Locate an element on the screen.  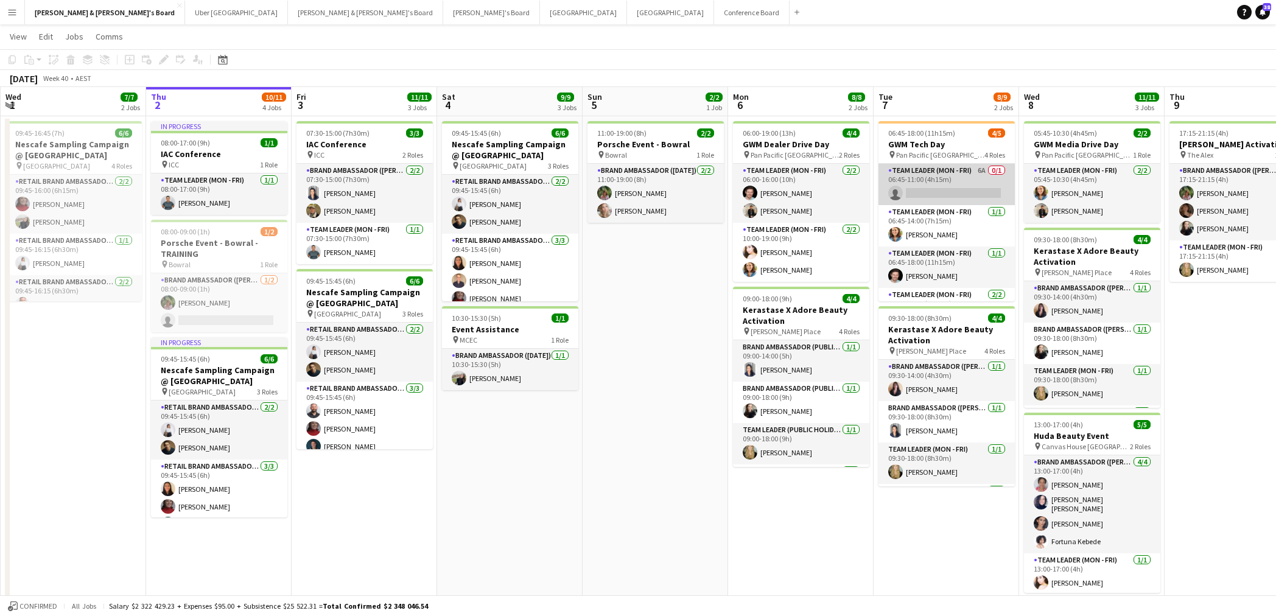
span: 6 is located at coordinates (740, 105).